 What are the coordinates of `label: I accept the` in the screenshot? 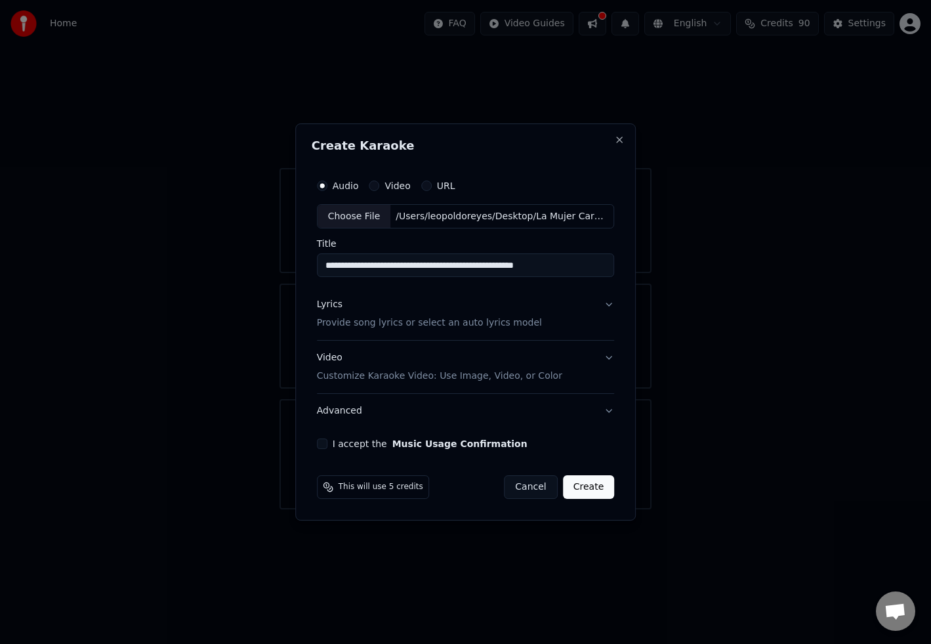 It's located at (430, 444).